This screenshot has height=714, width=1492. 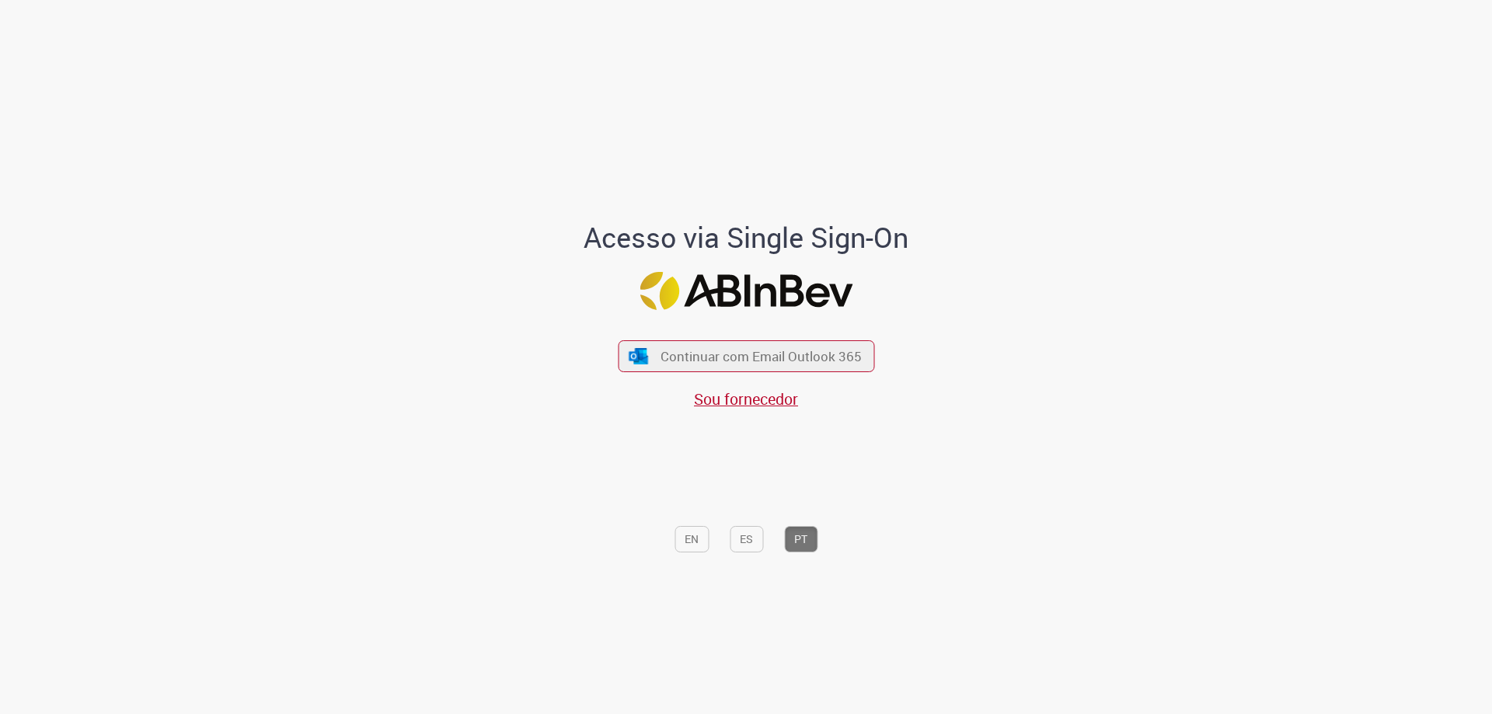 What do you see at coordinates (800, 539) in the screenshot?
I see `button: PT` at bounding box center [800, 539].